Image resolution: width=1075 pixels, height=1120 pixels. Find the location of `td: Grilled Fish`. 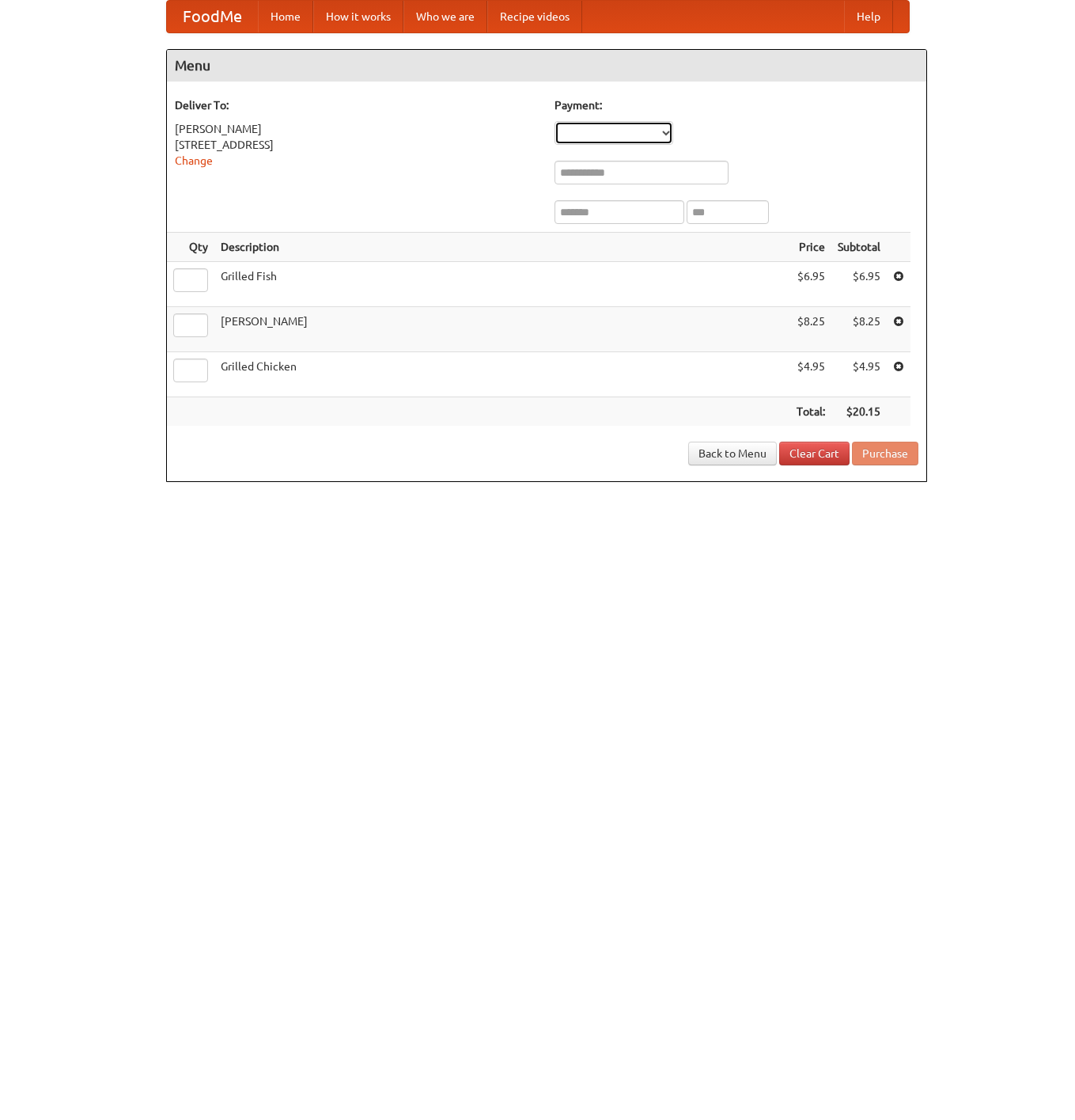

td: Grilled Fish is located at coordinates (503, 284).